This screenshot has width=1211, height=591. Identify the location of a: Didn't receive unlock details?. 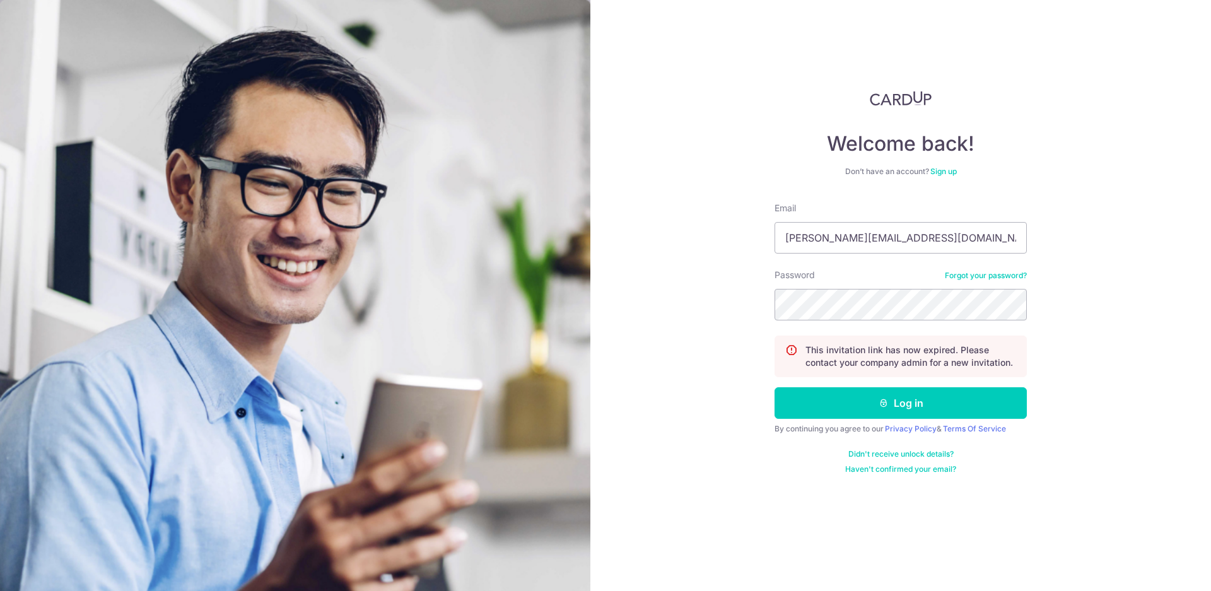
(901, 454).